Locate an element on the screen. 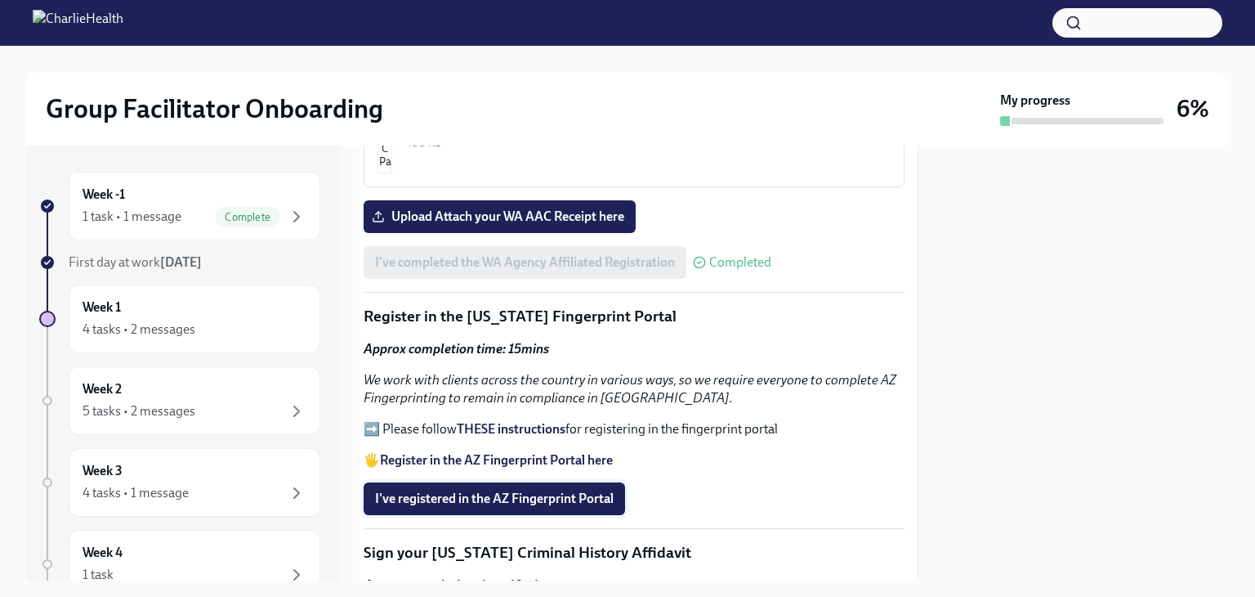 The height and width of the screenshot is (597, 1255). strong: Approx completion time: 15mins is located at coordinates (456, 348).